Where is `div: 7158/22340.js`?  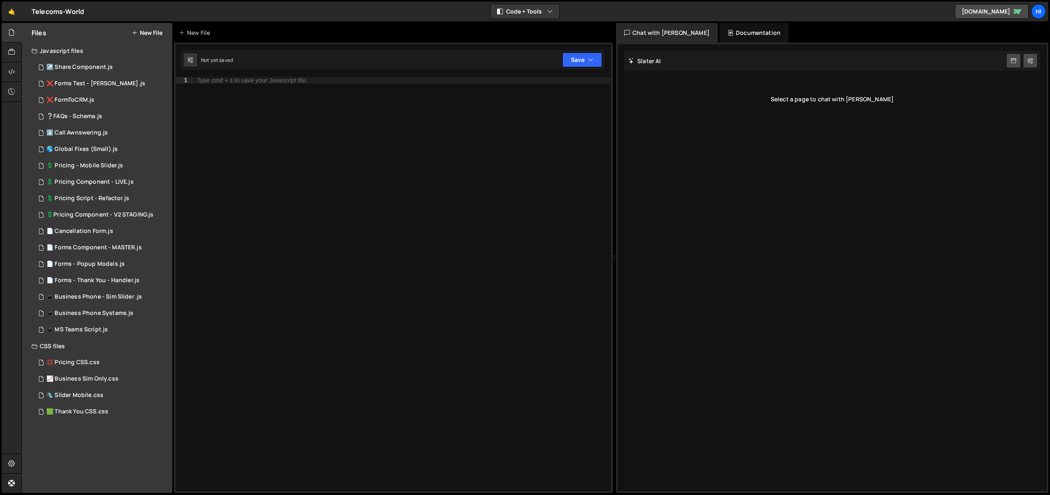 div: 7158/22340.js is located at coordinates (102, 84).